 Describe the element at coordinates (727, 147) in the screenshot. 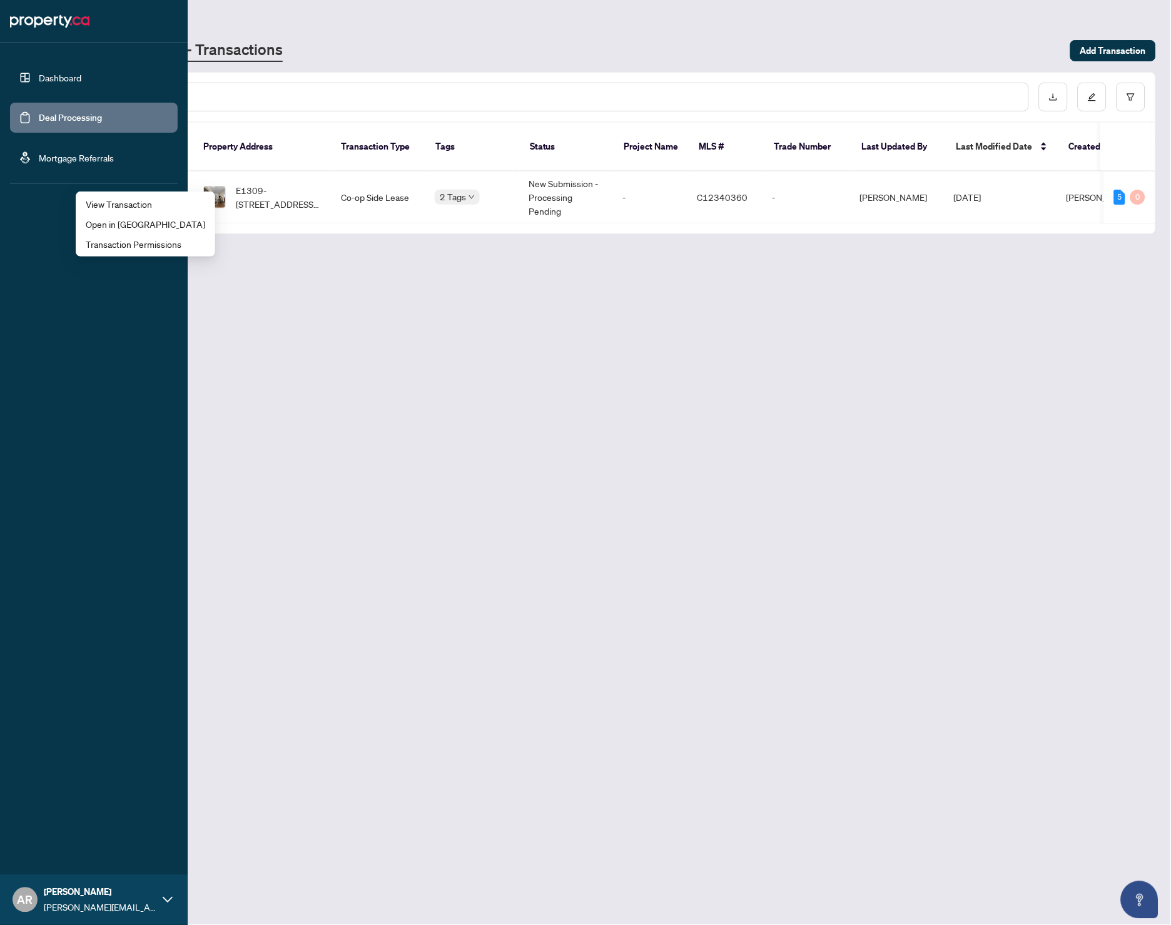

I see `th: MLS #` at that location.